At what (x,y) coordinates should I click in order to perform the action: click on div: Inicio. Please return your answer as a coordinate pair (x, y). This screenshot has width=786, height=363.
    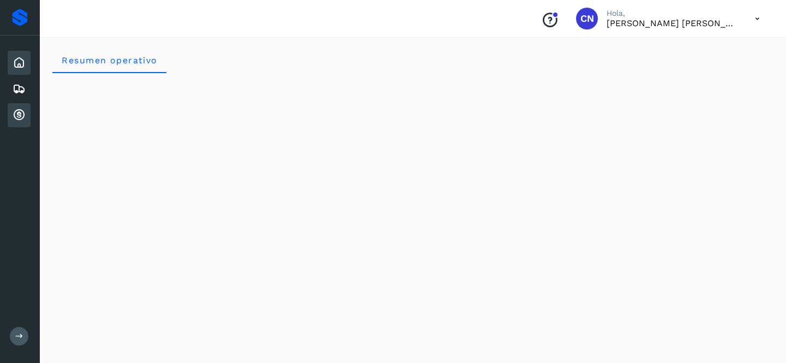
    Looking at the image, I should click on (19, 63).